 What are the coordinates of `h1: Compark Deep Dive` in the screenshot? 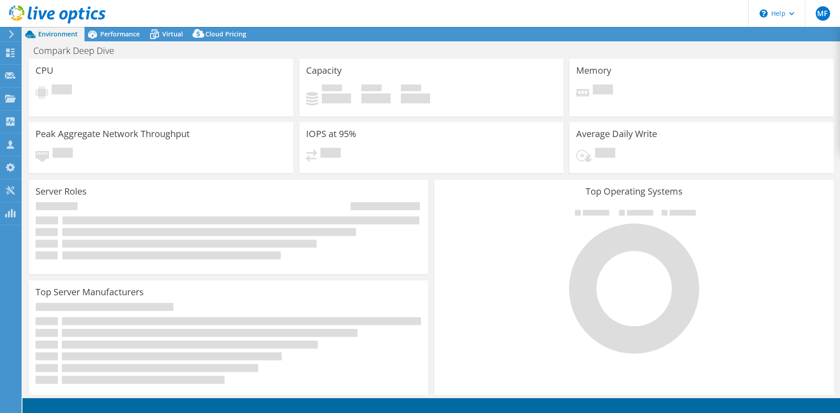 It's located at (79, 51).